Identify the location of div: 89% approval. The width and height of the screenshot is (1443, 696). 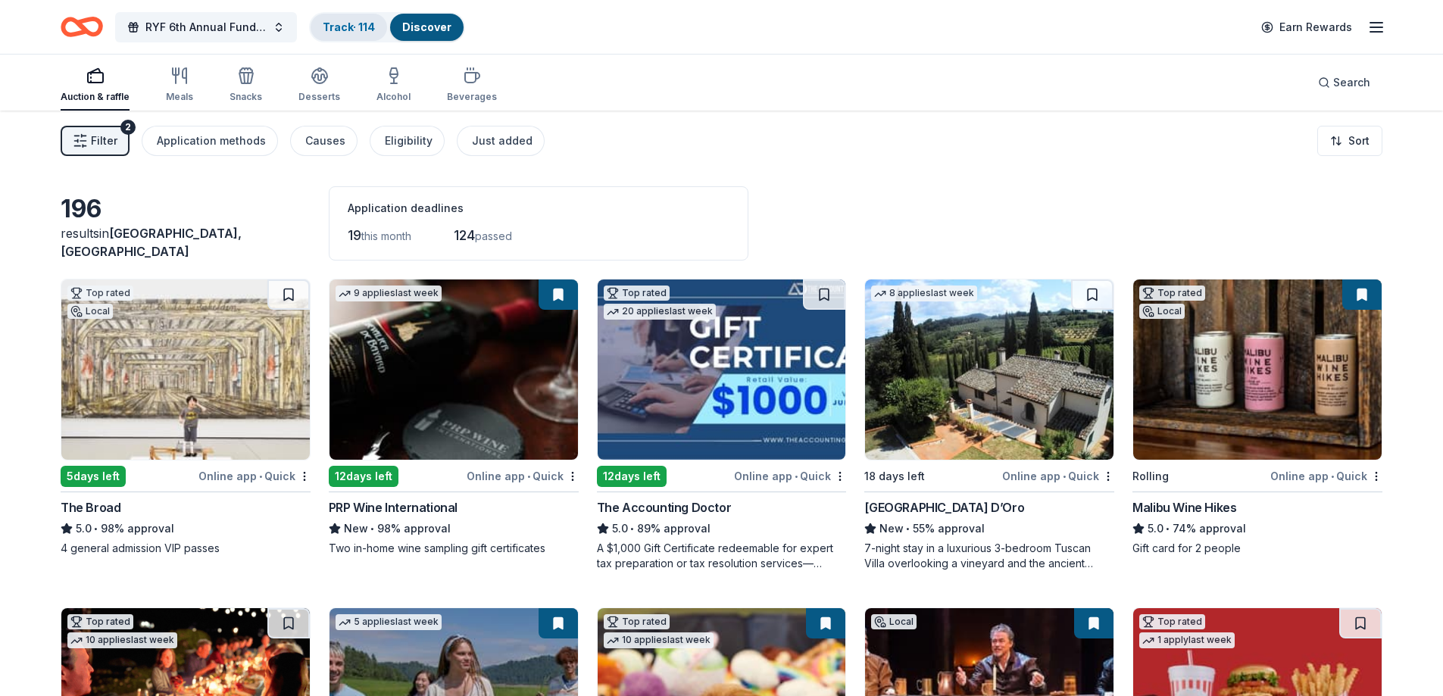
(722, 529).